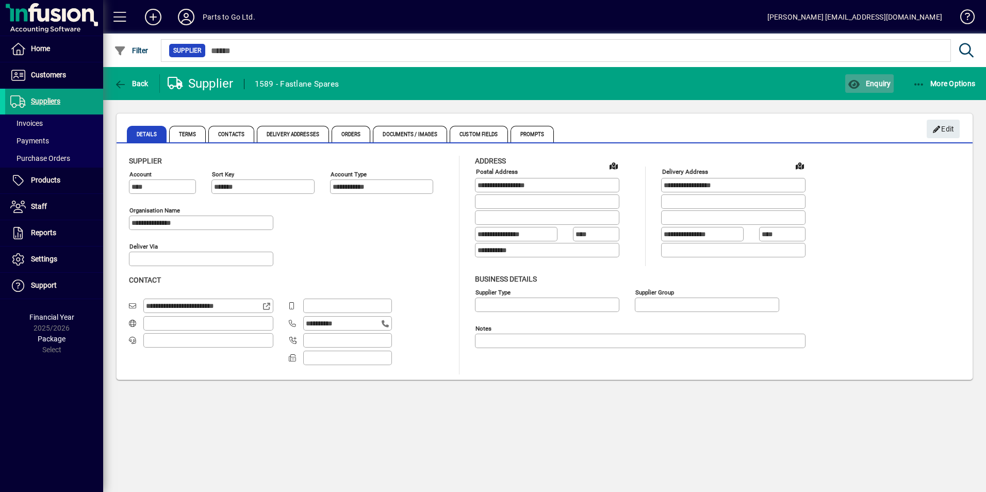 This screenshot has height=492, width=986. What do you see at coordinates (506, 279) in the screenshot?
I see `span: Business details` at bounding box center [506, 279].